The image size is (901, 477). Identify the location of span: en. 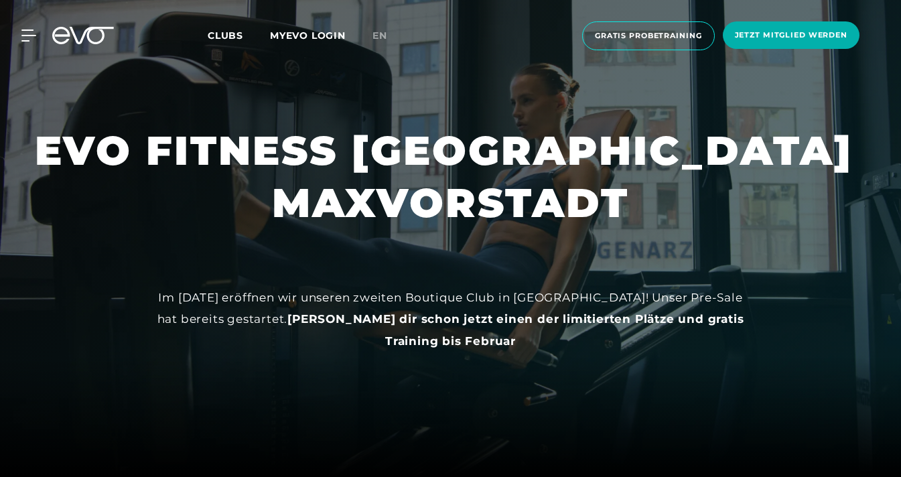
(380, 36).